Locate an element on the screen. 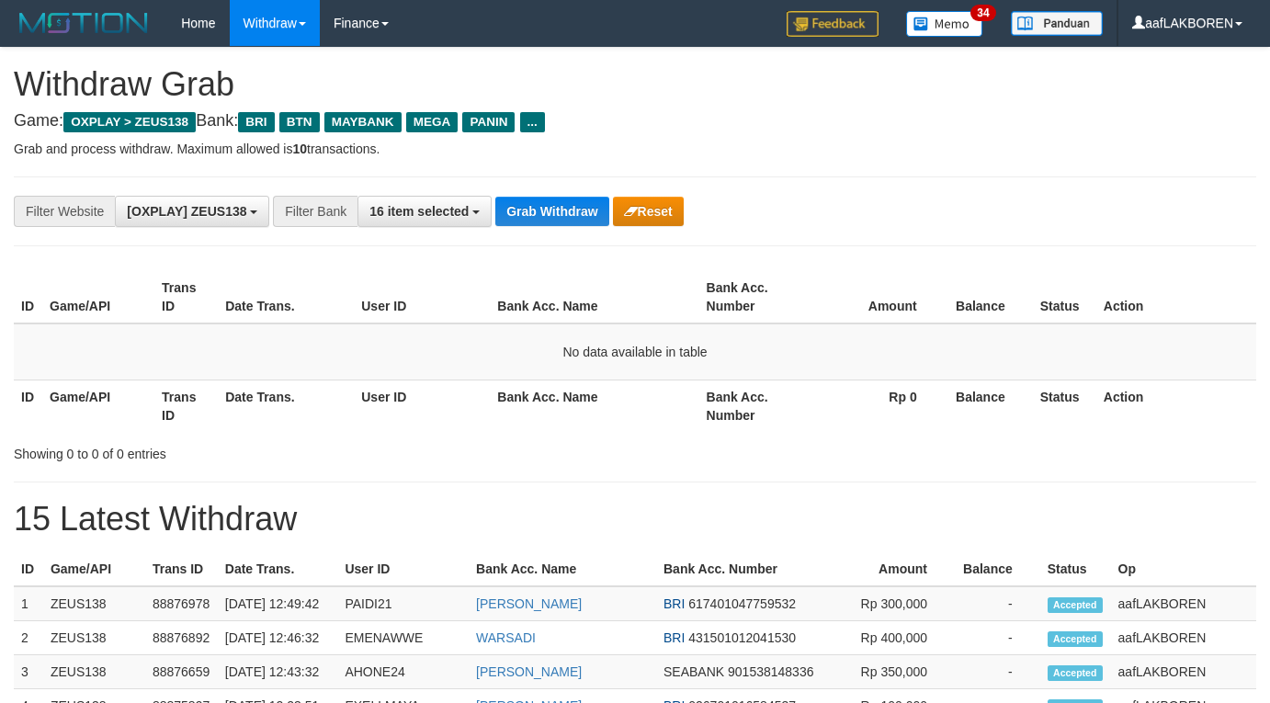 Image resolution: width=1270 pixels, height=703 pixels. td: Rp 300,000 is located at coordinates (893, 604).